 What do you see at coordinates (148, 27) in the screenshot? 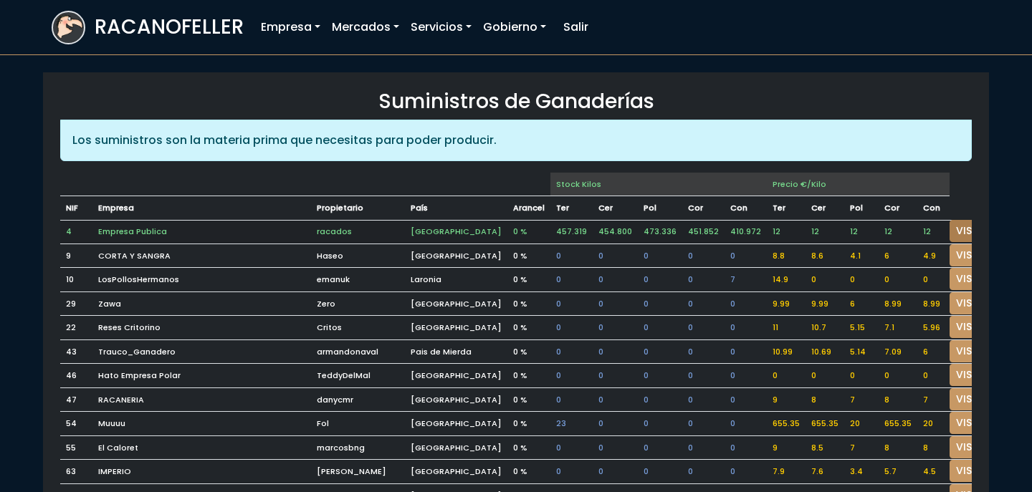
I see `a: RACANOFELLER` at bounding box center [148, 27].